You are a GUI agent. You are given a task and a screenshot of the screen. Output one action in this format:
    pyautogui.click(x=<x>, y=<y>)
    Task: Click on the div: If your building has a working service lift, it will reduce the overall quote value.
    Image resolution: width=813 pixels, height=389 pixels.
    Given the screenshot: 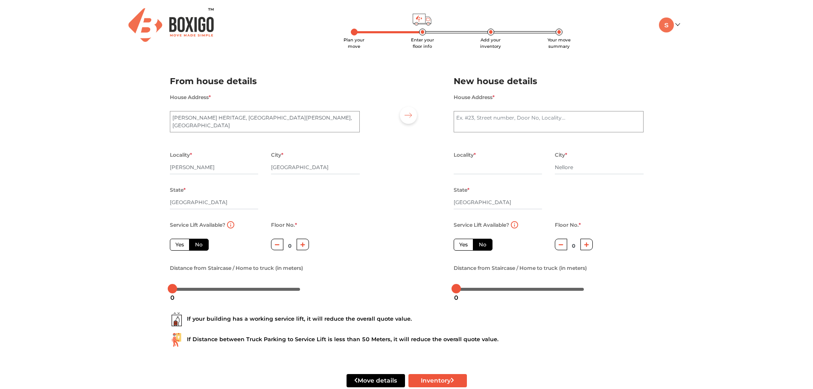 What is the action you would take?
    pyautogui.click(x=407, y=319)
    